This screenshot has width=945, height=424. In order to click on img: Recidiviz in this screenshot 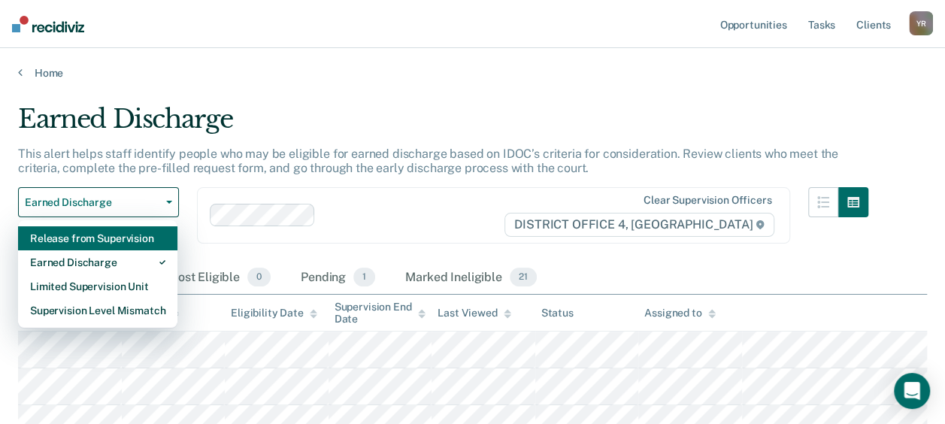, I will do `click(48, 24)`.